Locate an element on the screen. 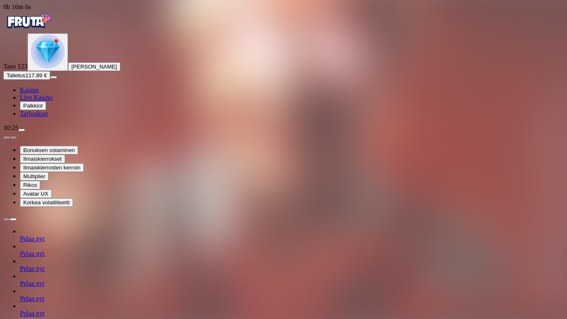 This screenshot has height=319, width=567. span: Rikos is located at coordinates (30, 185).